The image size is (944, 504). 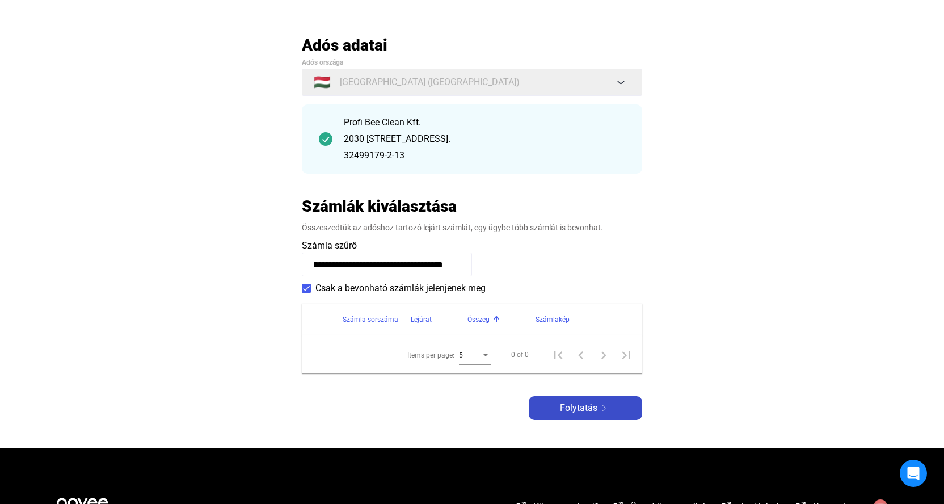 What do you see at coordinates (431, 355) in the screenshot?
I see `div: Items per page:` at bounding box center [431, 355].